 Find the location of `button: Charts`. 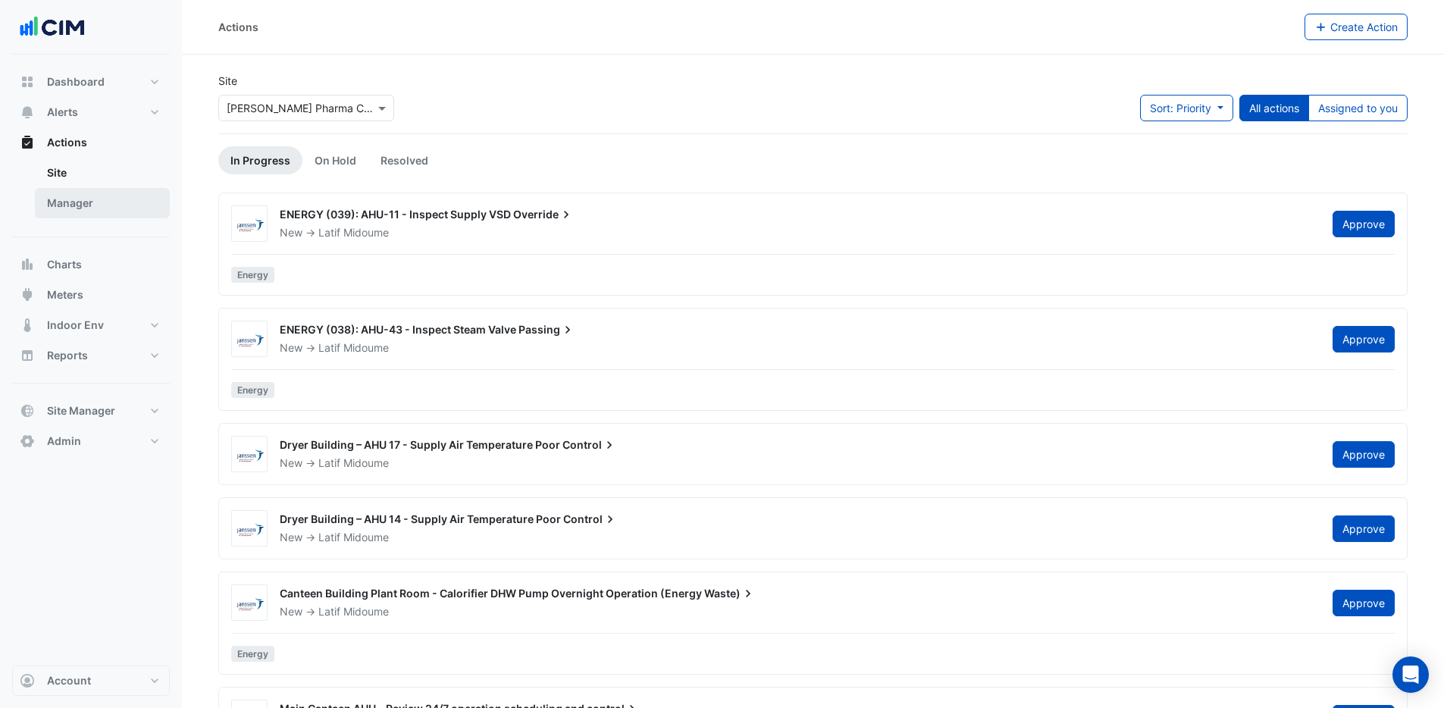

button: Charts is located at coordinates (91, 264).